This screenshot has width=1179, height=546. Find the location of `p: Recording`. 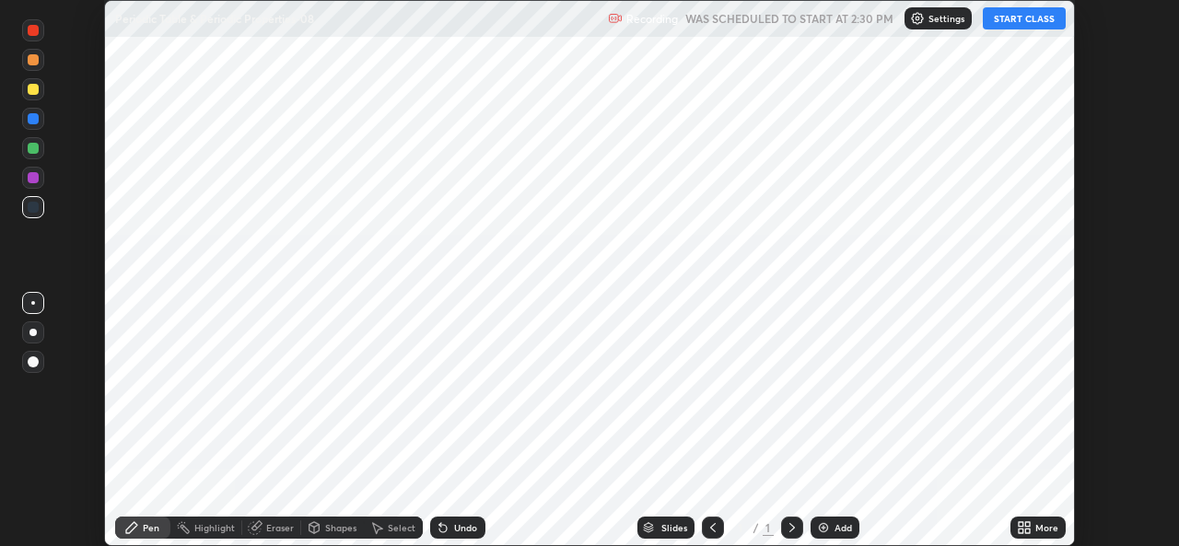

p: Recording is located at coordinates (652, 18).